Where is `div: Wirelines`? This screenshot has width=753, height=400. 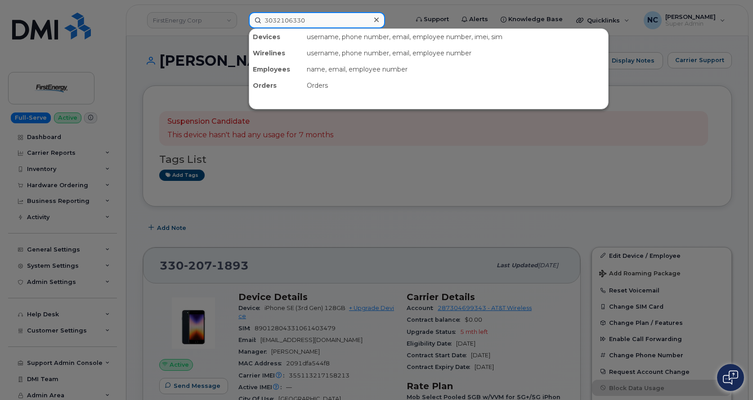
div: Wirelines is located at coordinates (276, 53).